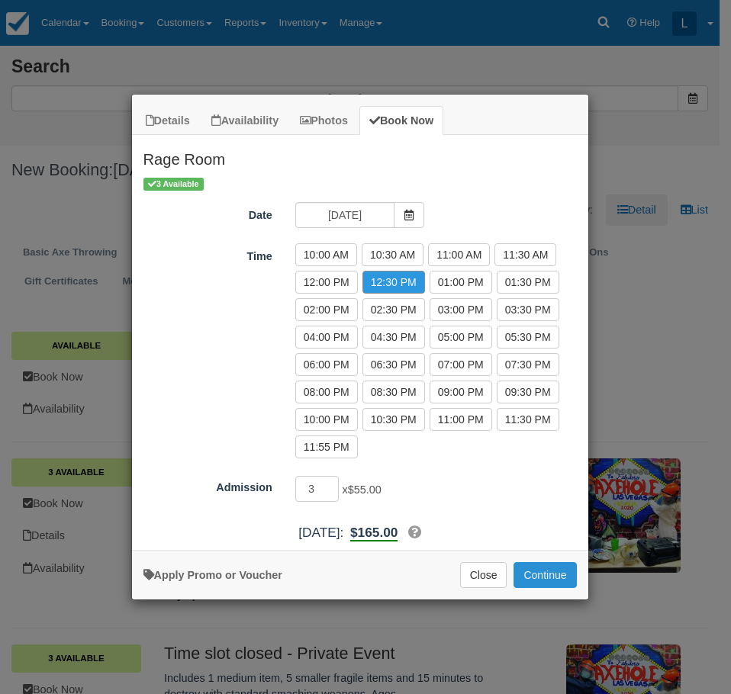  What do you see at coordinates (461, 392) in the screenshot?
I see `label: 09:00 PM` at bounding box center [461, 392].